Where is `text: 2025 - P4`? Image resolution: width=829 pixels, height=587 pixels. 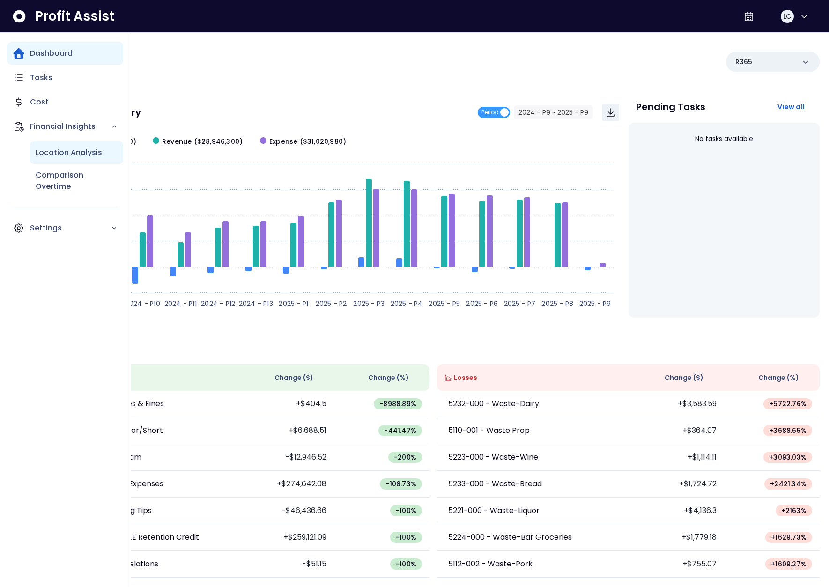
text: 2025 - P4 is located at coordinates (407, 304).